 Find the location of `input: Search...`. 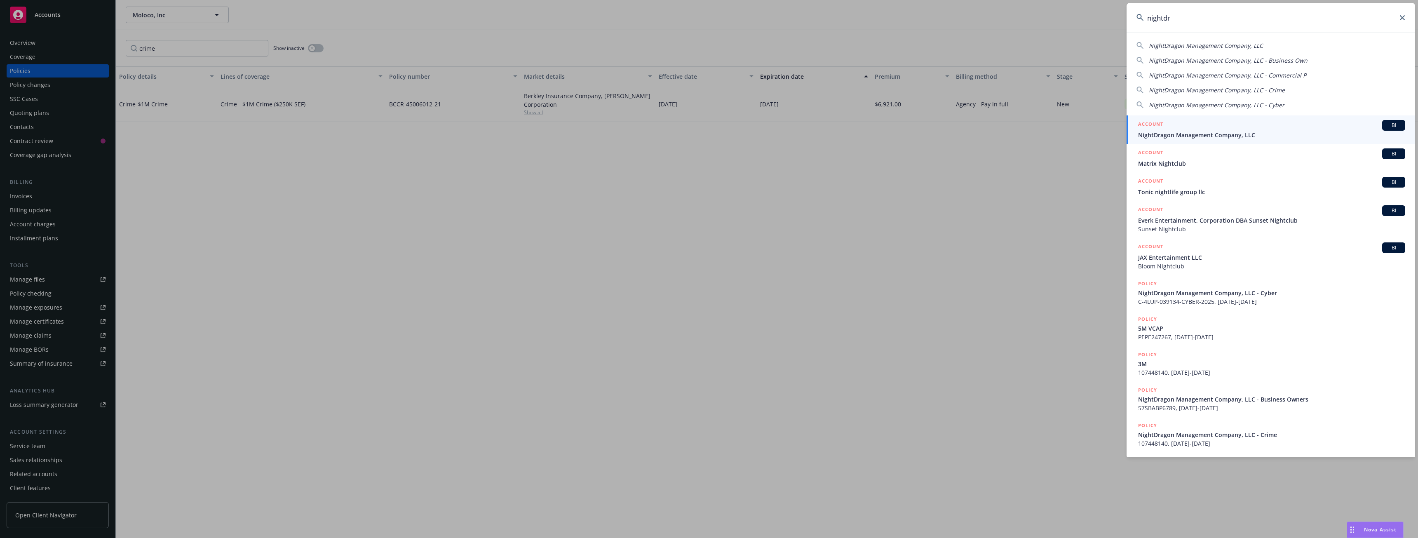

input: Search... is located at coordinates (1271, 18).